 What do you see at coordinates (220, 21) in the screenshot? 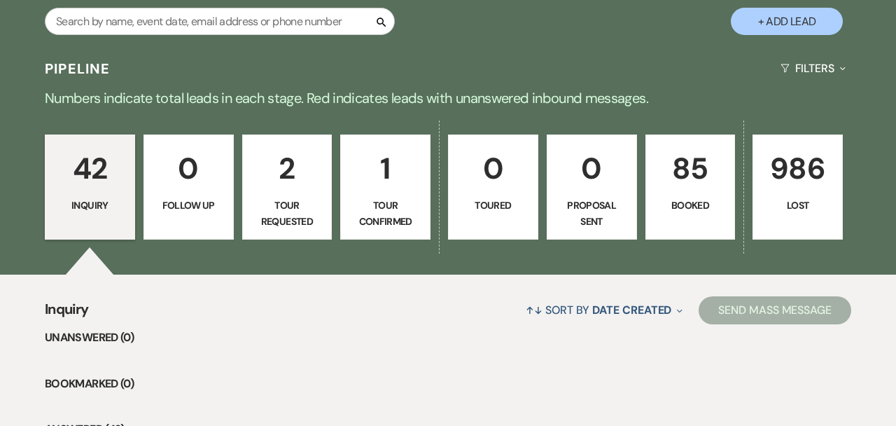
I see `input: Search by name, event date, email address or phone number` at bounding box center [220, 21].